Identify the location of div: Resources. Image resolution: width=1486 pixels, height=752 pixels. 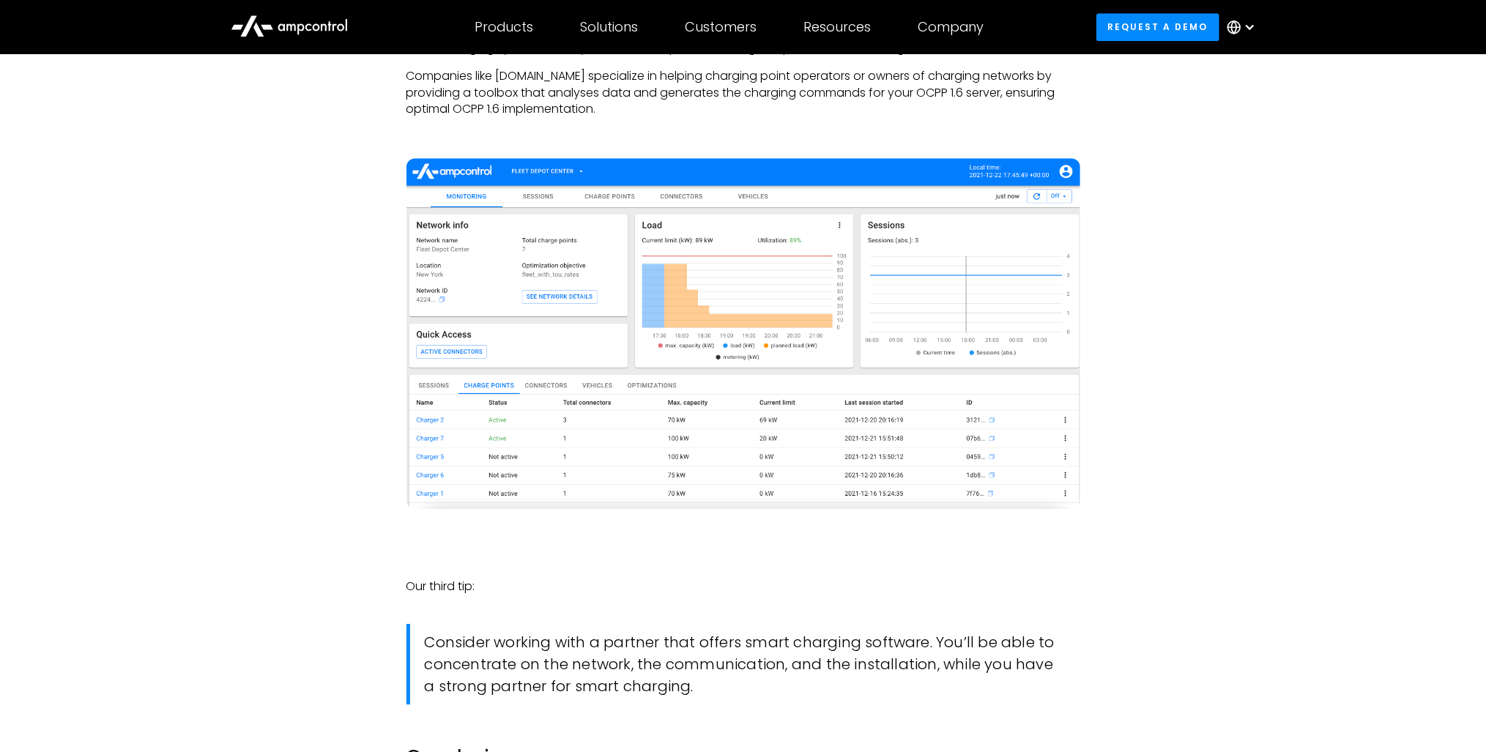
(837, 27).